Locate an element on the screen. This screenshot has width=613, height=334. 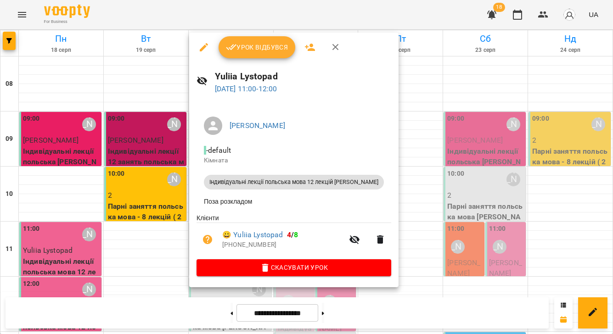
span: Скасувати Урок is located at coordinates (294, 268).